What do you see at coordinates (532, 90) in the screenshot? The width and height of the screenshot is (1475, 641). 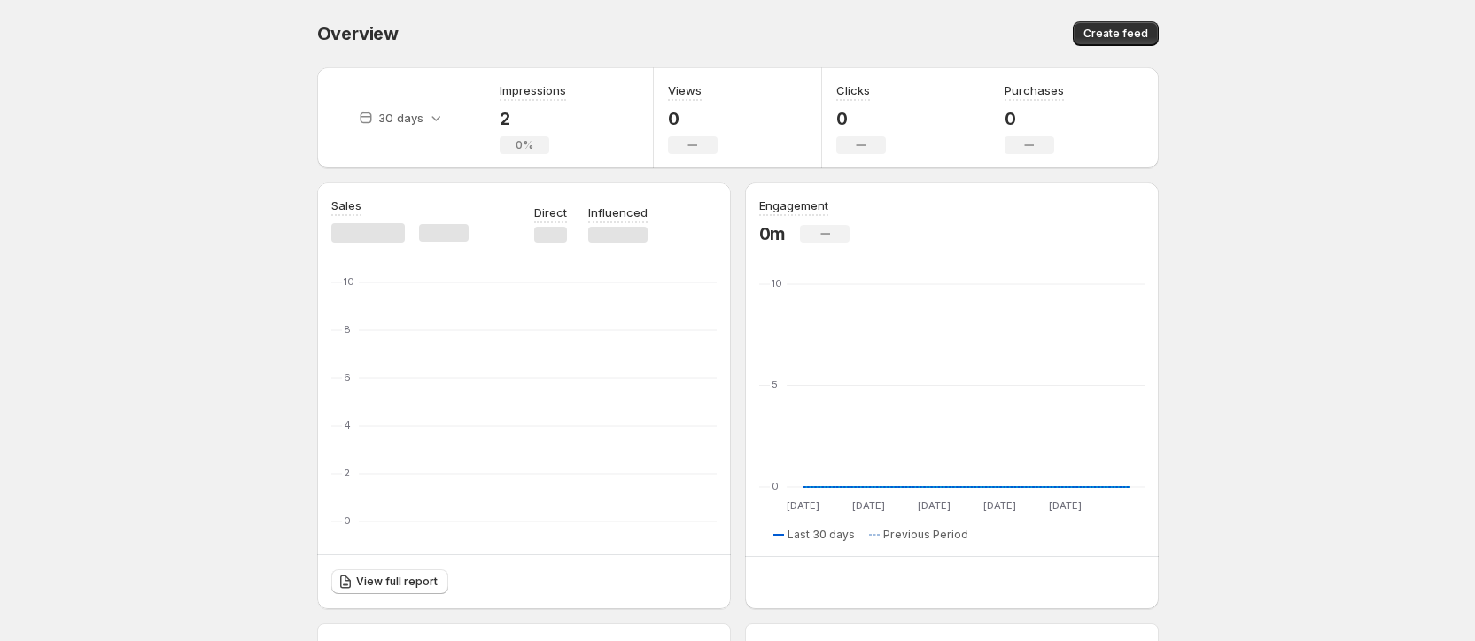 I see `h3: Impressions` at bounding box center [532, 90].